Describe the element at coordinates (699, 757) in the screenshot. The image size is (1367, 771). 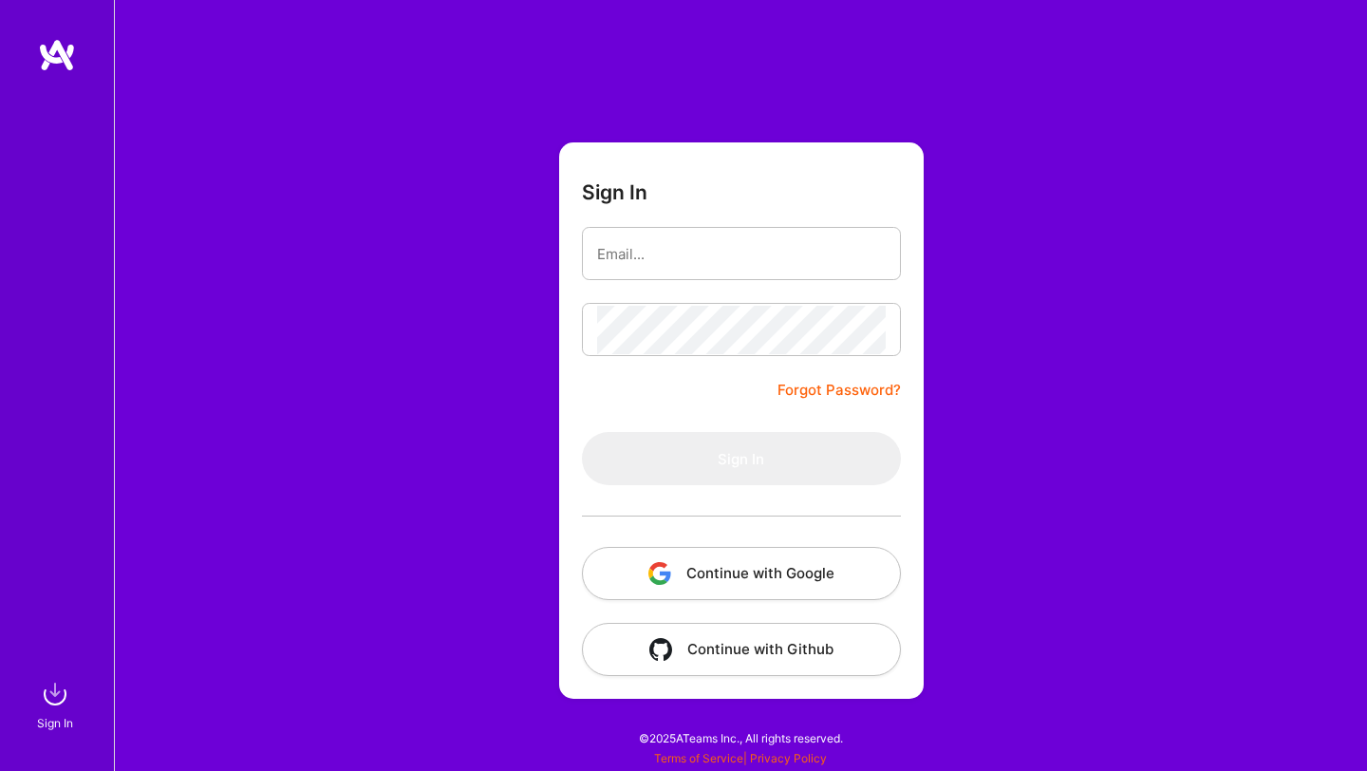
I see `a: Terms of Service` at that location.